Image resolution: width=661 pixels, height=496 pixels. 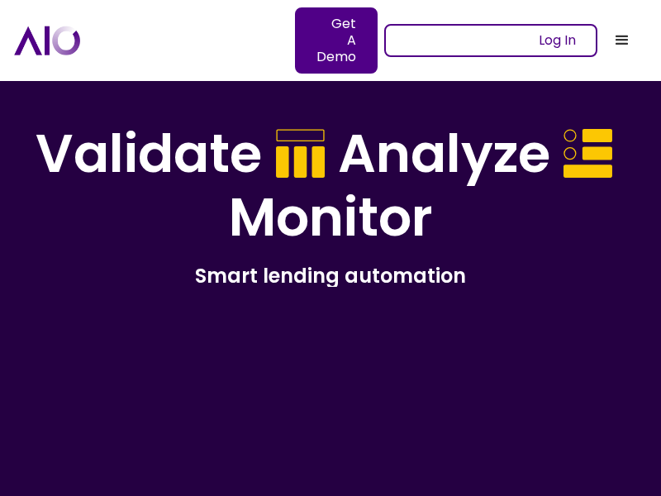 I want to click on a: home, so click(x=199, y=40).